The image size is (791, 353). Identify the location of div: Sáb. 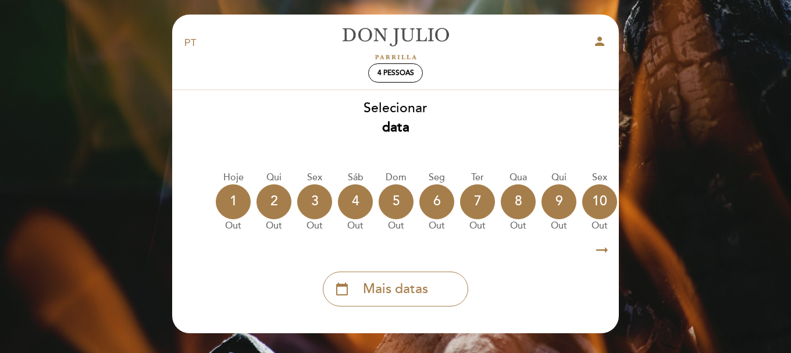
(355, 177).